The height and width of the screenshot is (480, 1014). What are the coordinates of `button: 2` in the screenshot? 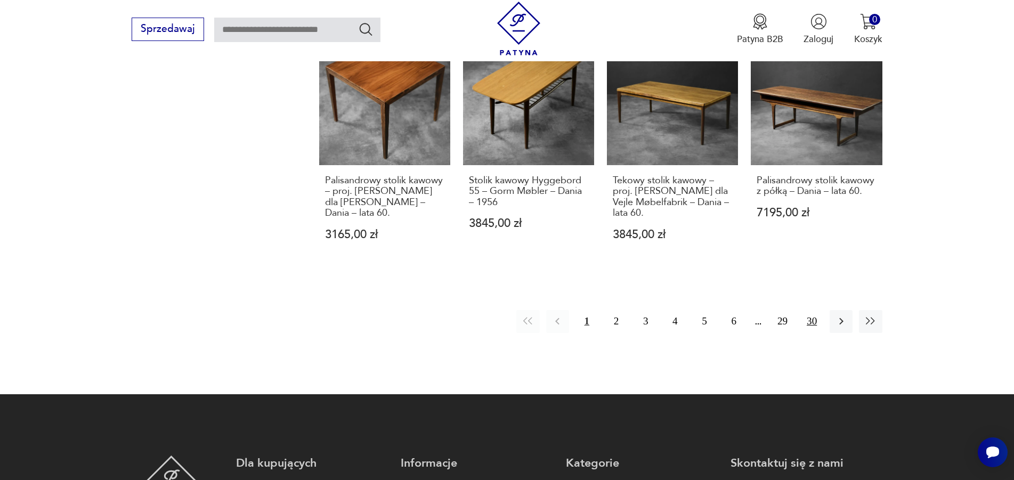 It's located at (616, 321).